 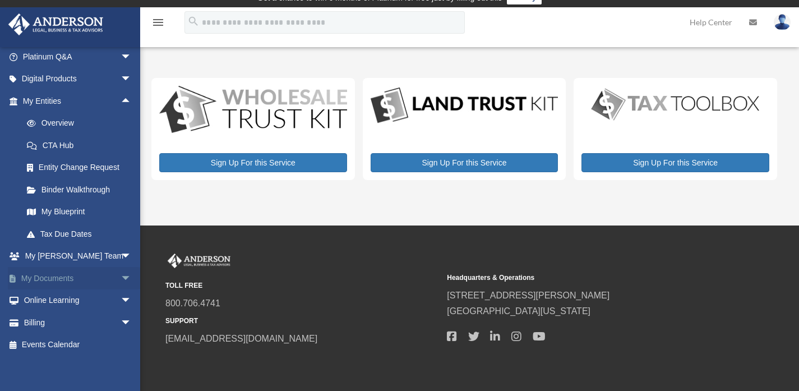 What do you see at coordinates (584, 278) in the screenshot?
I see `small: Headquarters & Operations` at bounding box center [584, 278].